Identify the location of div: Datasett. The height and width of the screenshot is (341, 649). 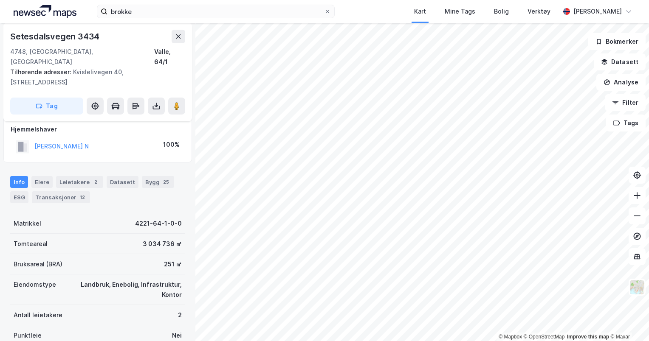
(122, 182).